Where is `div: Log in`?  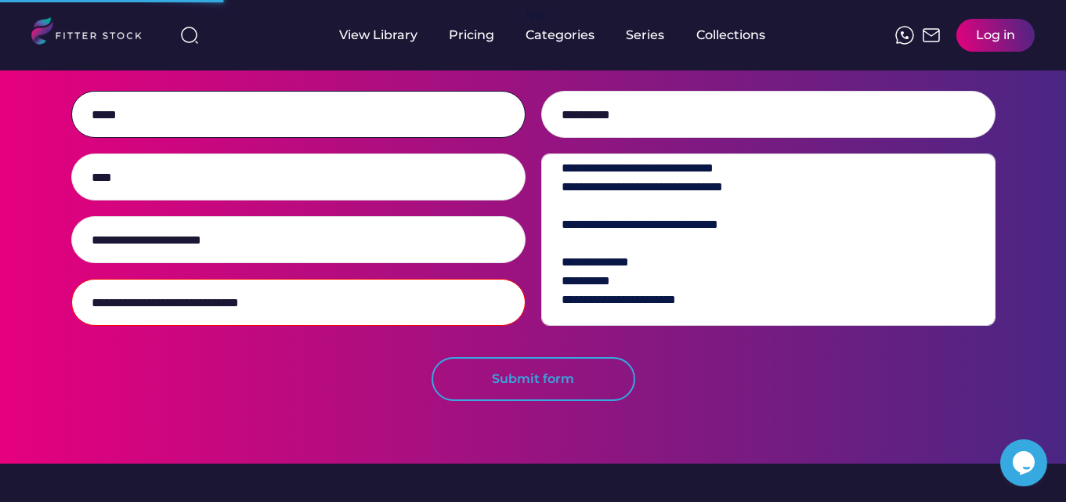 div: Log in is located at coordinates (995, 35).